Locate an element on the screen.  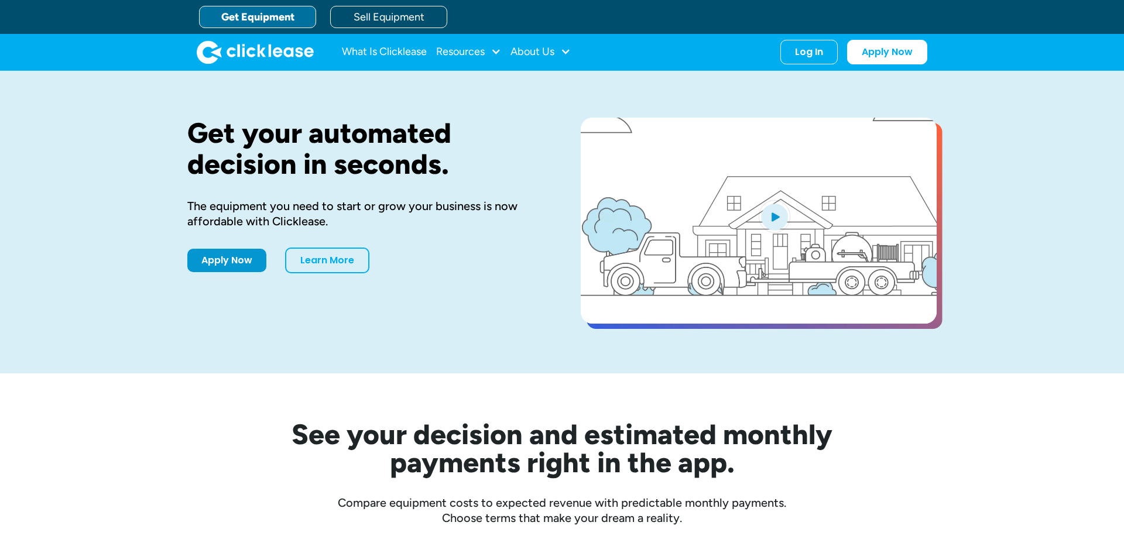
a: Get Equipment is located at coordinates (257, 17).